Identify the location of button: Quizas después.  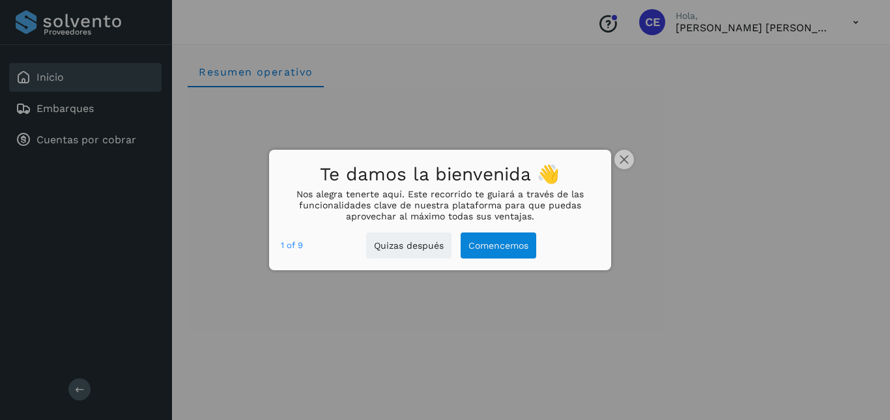
(409, 246).